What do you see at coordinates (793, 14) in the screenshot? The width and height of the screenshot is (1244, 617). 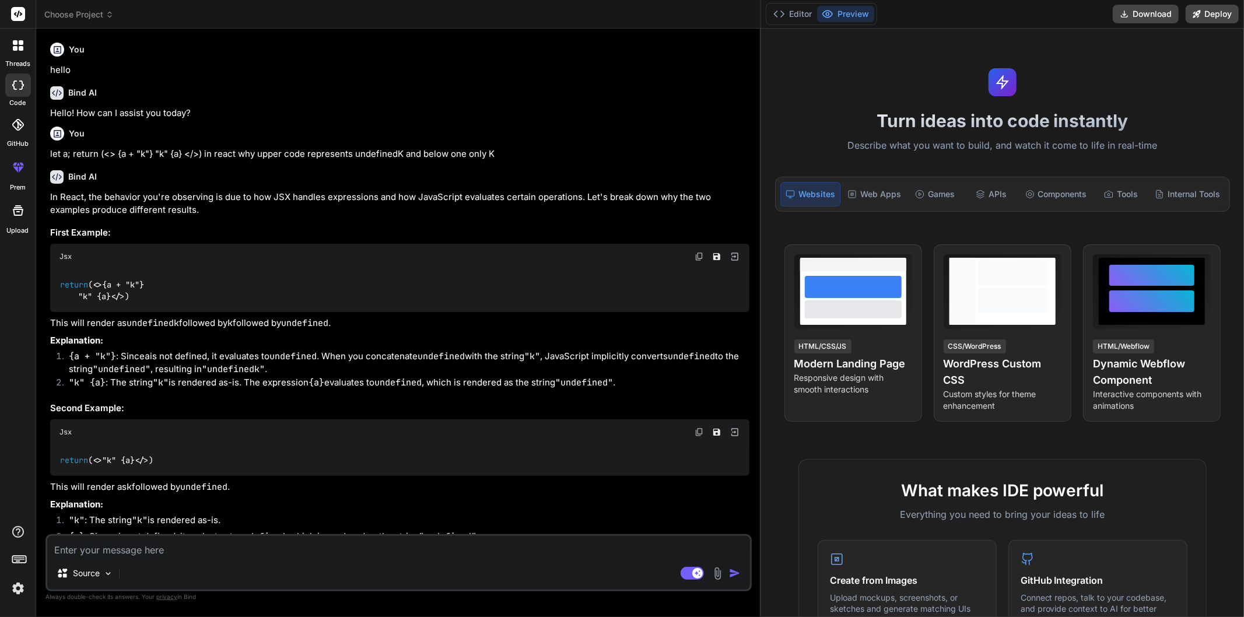 I see `button: Editor` at bounding box center [793, 14].